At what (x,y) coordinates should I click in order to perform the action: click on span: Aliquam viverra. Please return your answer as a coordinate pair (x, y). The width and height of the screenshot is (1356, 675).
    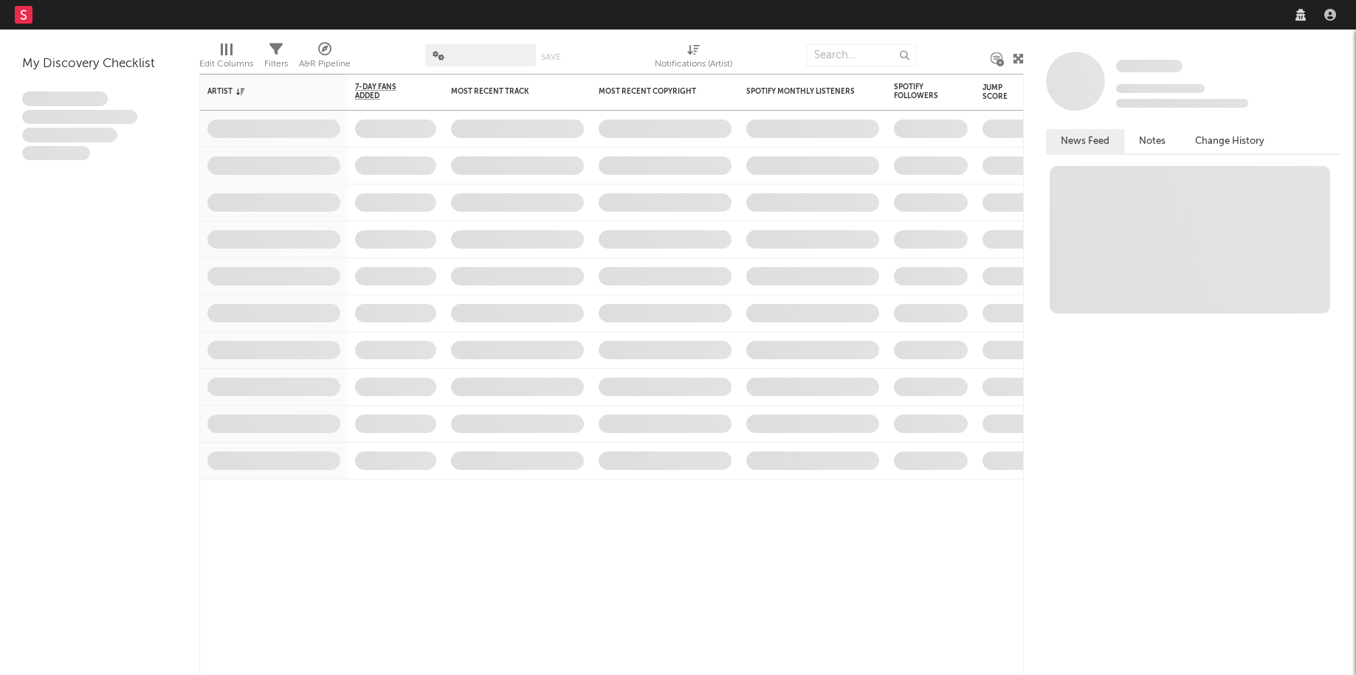
    Looking at the image, I should click on (56, 154).